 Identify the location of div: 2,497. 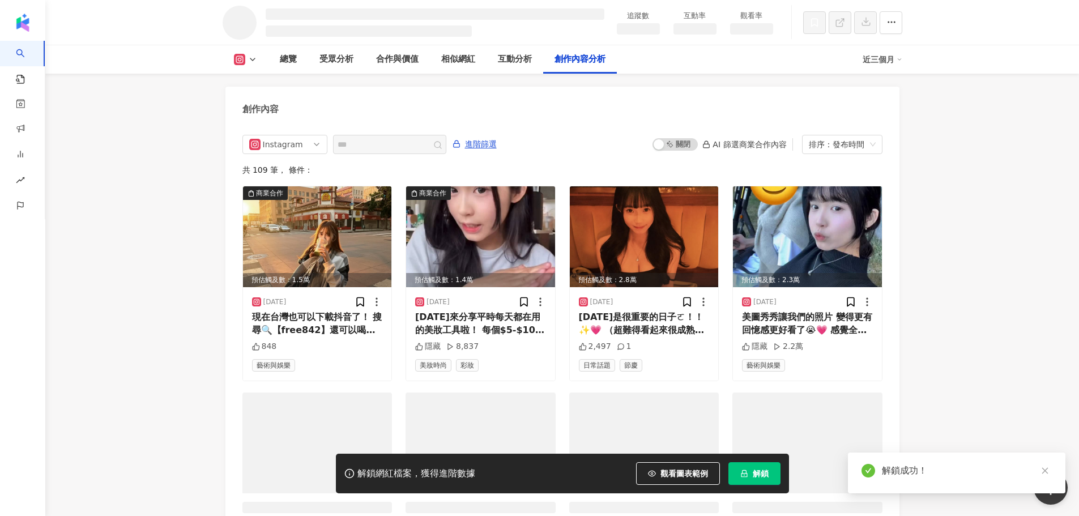
(594, 346).